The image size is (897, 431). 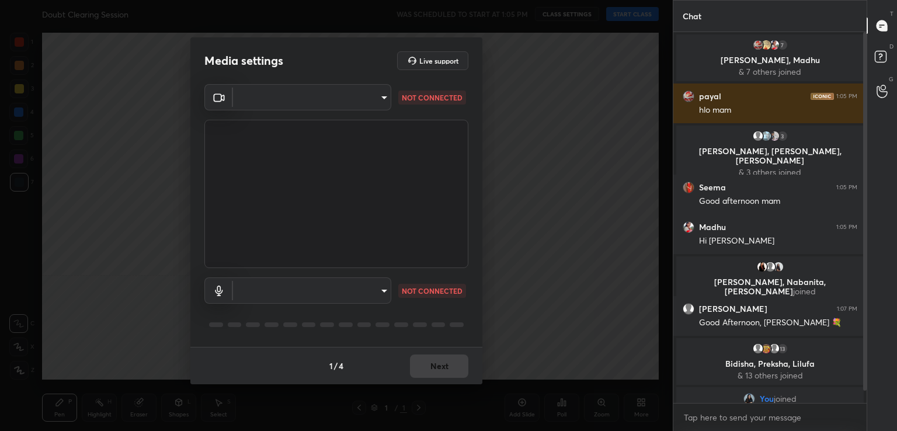 What do you see at coordinates (766, 45) in the screenshot?
I see `img: dfb7d3e83bf44509825d37fdd2dcdbe9.47687732_3` at bounding box center [766, 45].